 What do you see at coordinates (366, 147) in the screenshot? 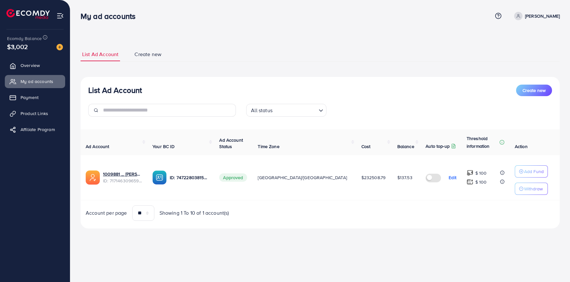
I see `span: Cost` at bounding box center [366, 147].